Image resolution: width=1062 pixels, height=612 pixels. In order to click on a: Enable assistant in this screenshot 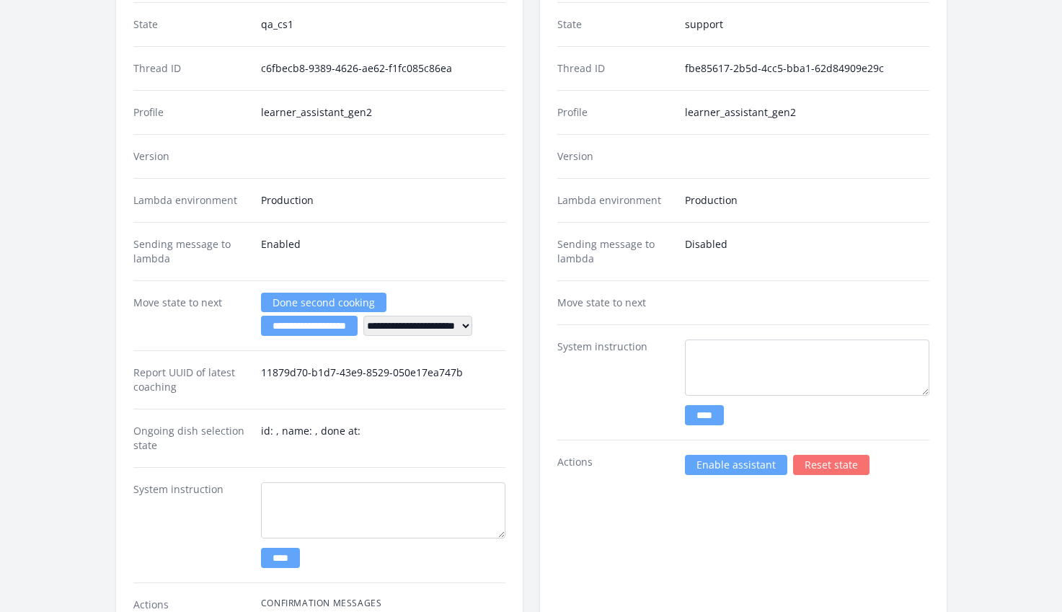, I will do `click(736, 465)`.